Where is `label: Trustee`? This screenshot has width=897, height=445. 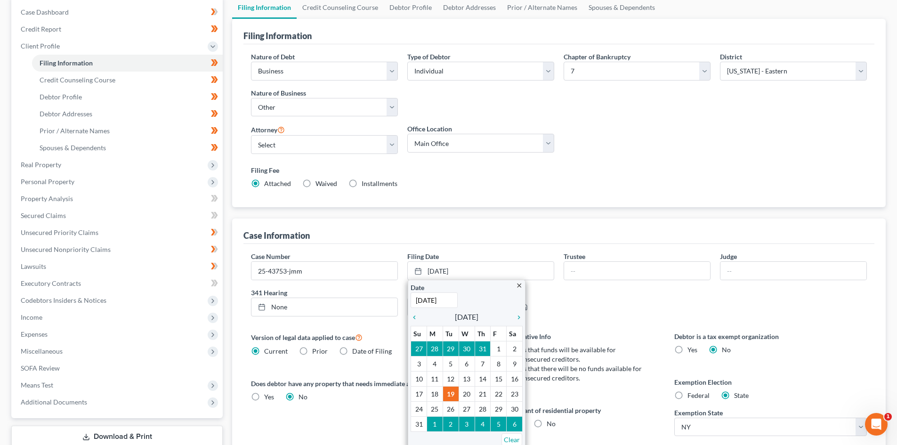
label: Trustee is located at coordinates (575, 256).